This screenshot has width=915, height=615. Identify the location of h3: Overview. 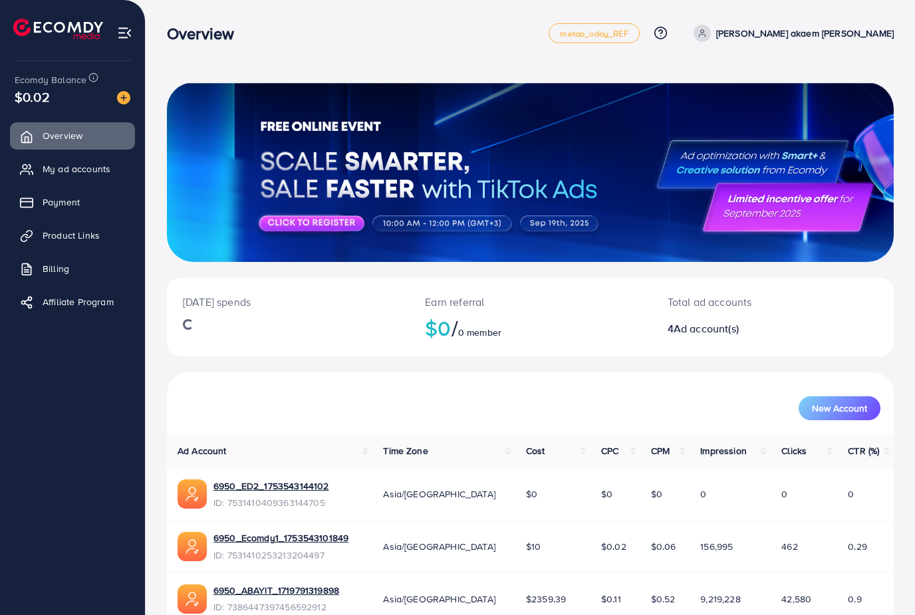
(206, 33).